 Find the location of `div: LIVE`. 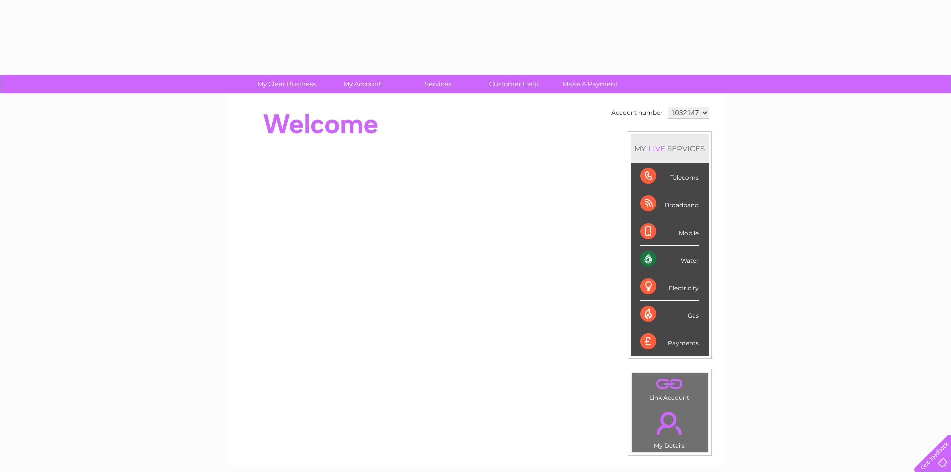

div: LIVE is located at coordinates (657, 148).